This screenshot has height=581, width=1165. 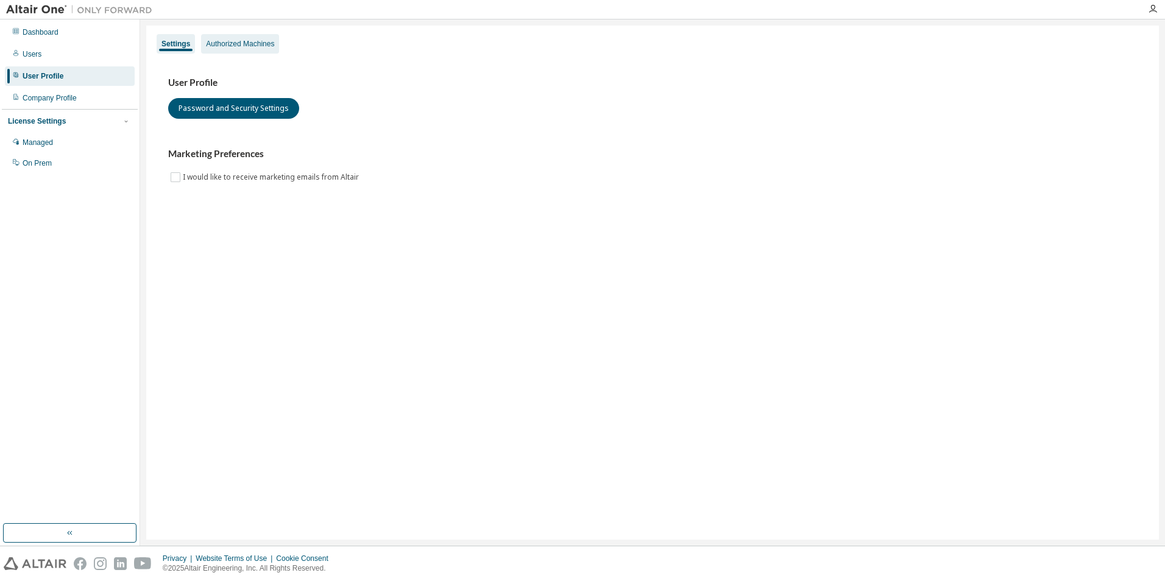 I want to click on div: User Profile, so click(x=43, y=76).